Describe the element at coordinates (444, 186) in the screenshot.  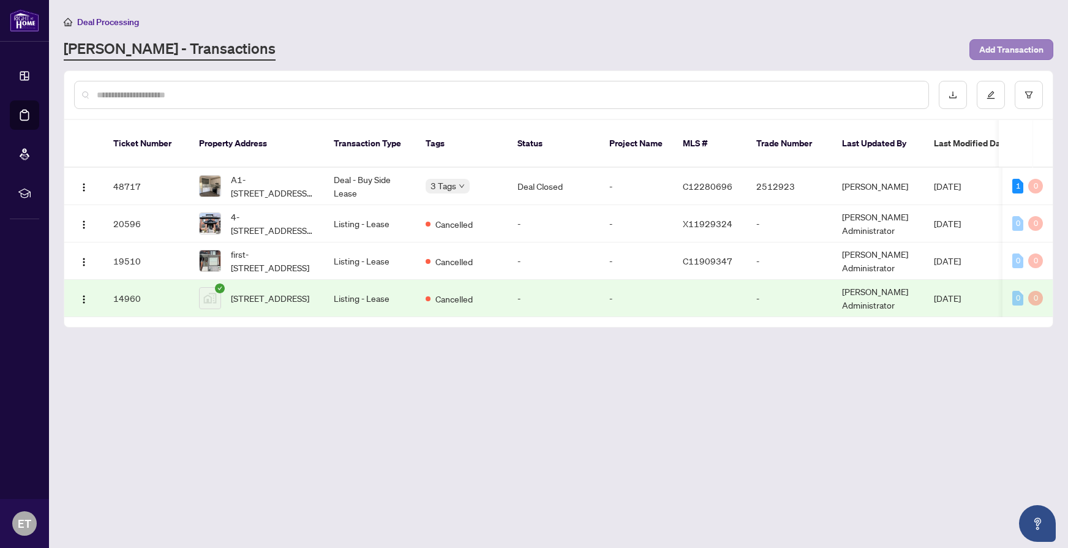
I see `span: 3 Tags` at that location.